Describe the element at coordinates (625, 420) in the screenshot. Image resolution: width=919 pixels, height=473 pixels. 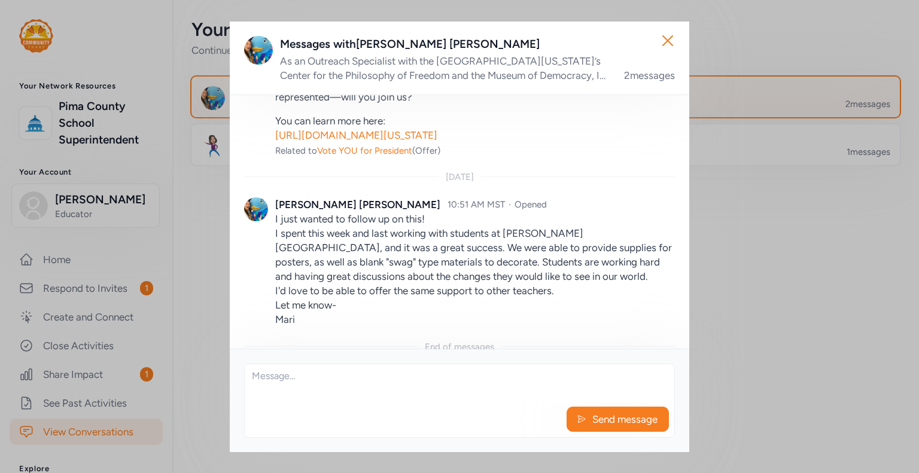
I see `span: Send message` at that location.